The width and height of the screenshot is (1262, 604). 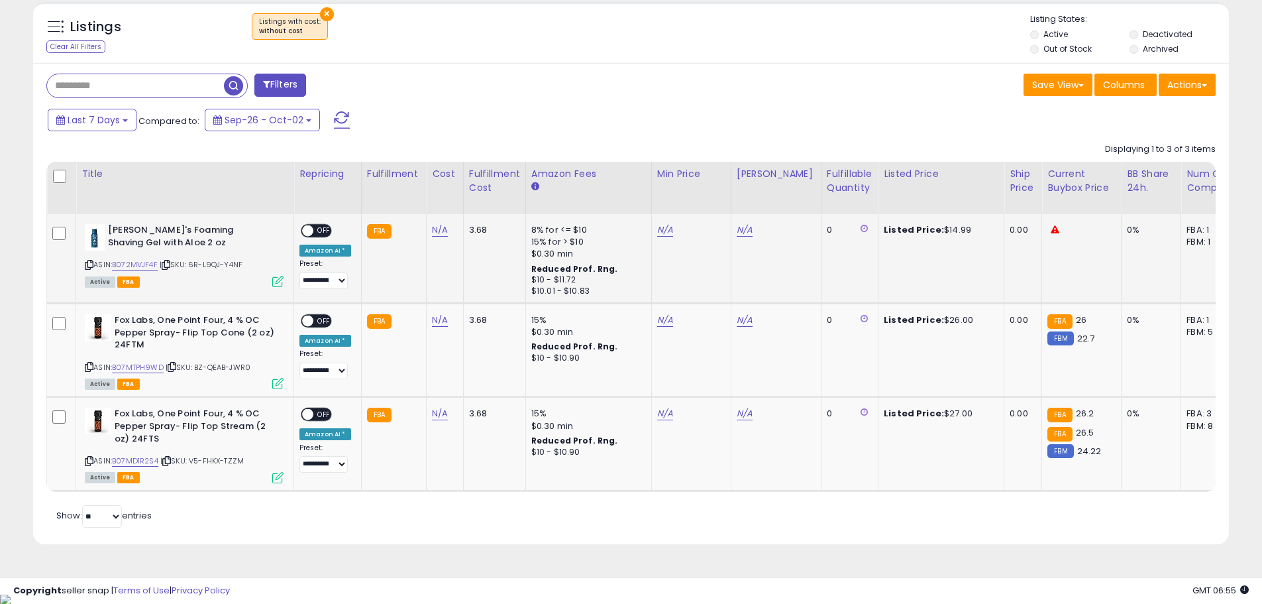 I want to click on a: Terms of Use, so click(x=141, y=590).